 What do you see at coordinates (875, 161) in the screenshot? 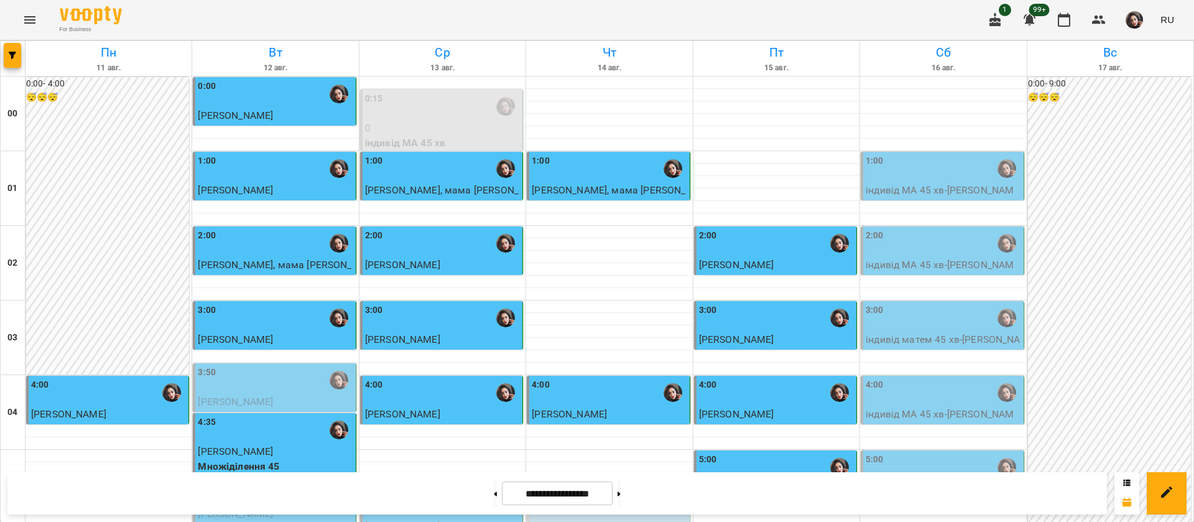
I see `label: 1:00` at bounding box center [875, 161].